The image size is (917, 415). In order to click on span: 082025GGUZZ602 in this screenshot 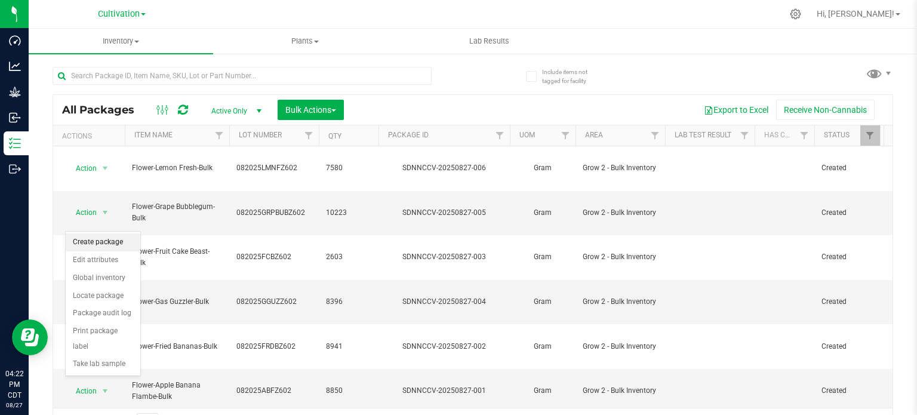, I will do `click(274, 301)`.